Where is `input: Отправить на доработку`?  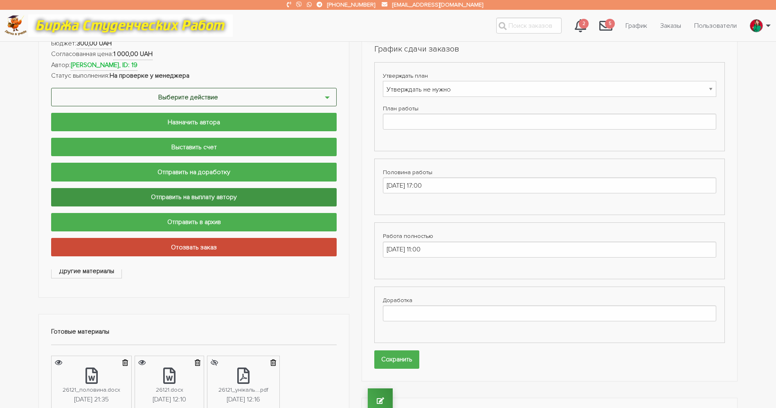
input: Отправить на доработку is located at coordinates (194, 172).